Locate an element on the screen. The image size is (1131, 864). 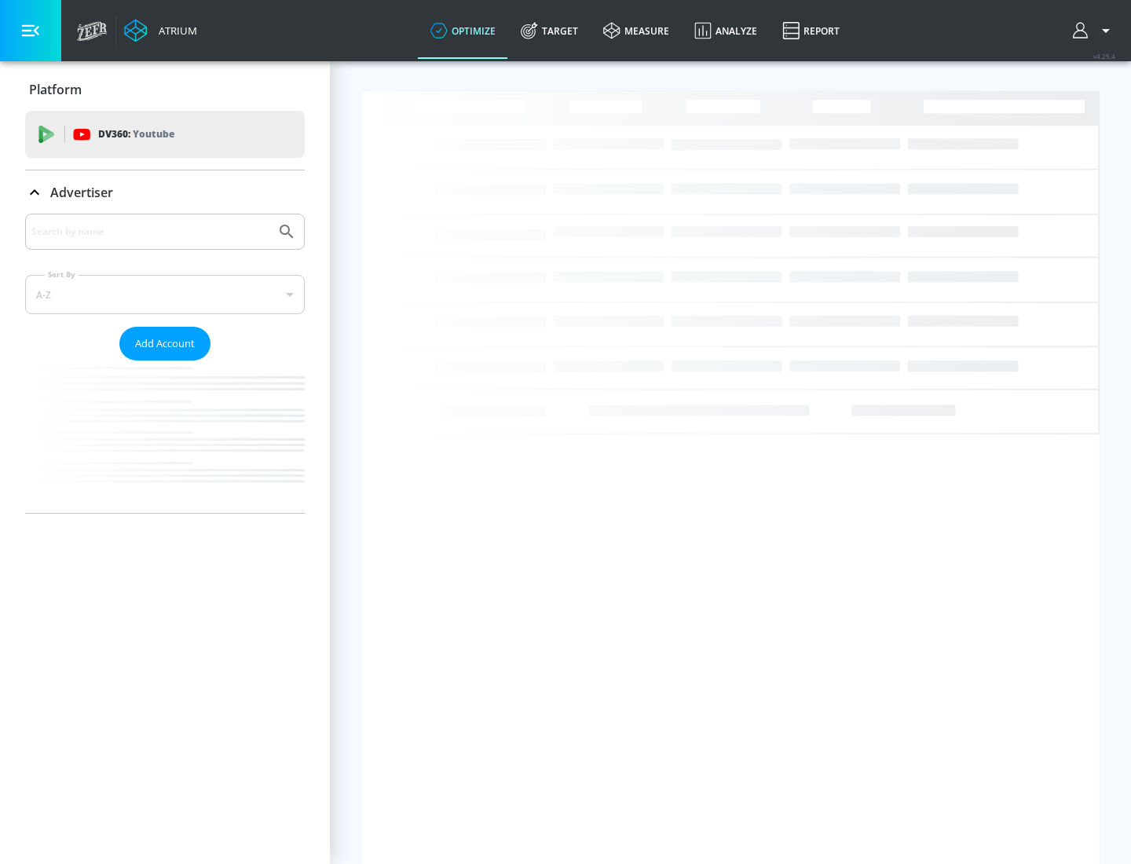
a: Report is located at coordinates (810, 31).